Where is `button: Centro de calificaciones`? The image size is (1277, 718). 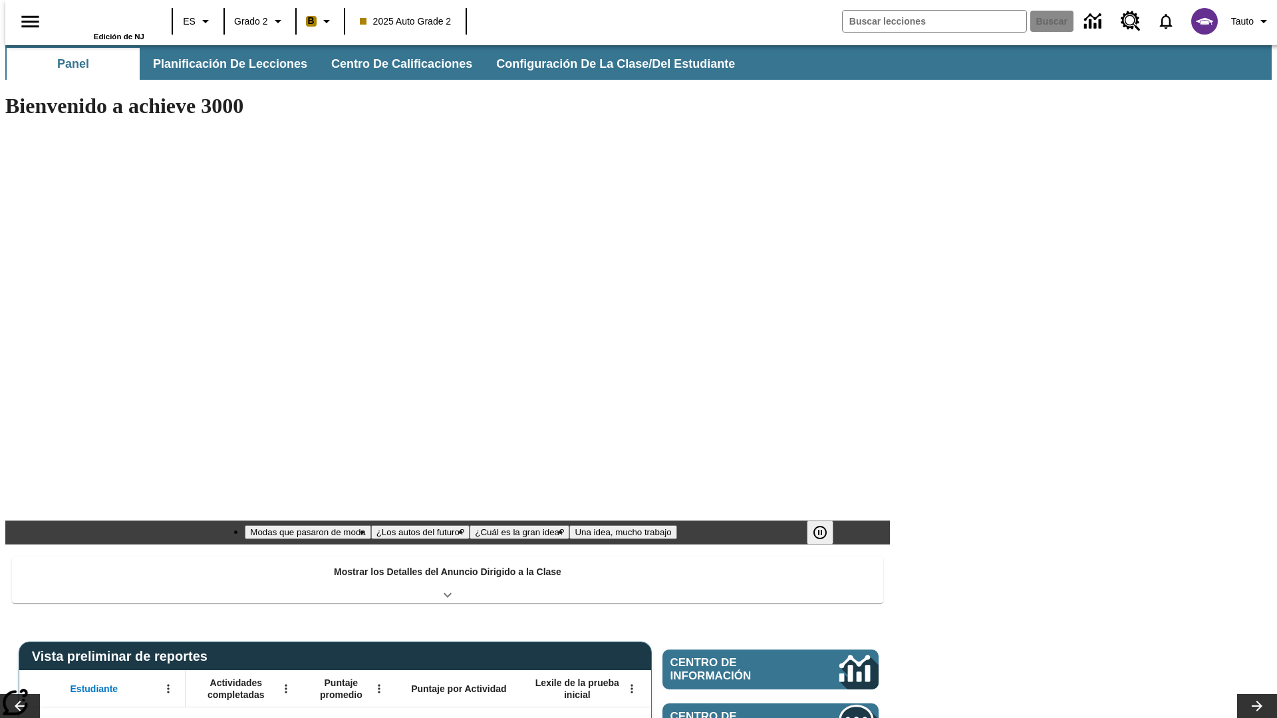
button: Centro de calificaciones is located at coordinates (402, 64).